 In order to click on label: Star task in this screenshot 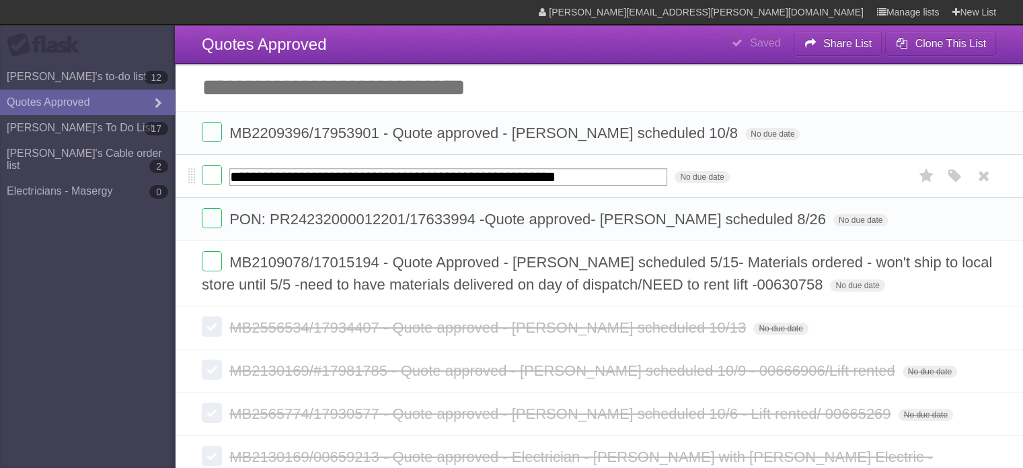, I will do `click(927, 176)`.